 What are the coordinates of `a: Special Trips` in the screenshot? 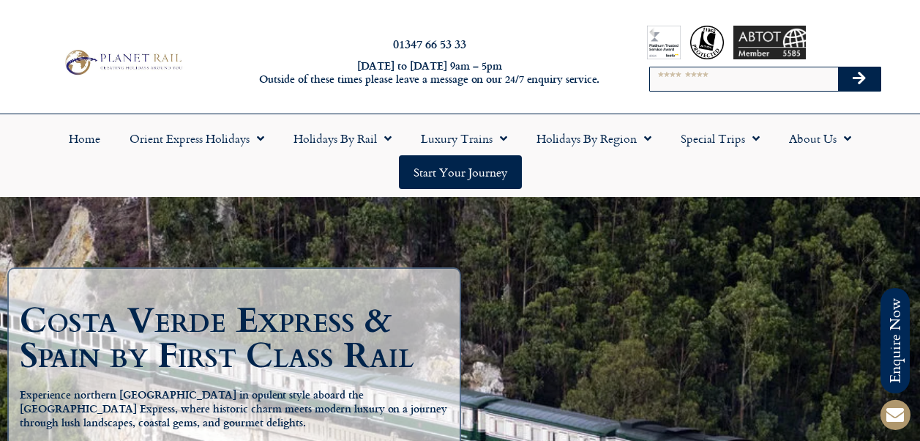 It's located at (720, 138).